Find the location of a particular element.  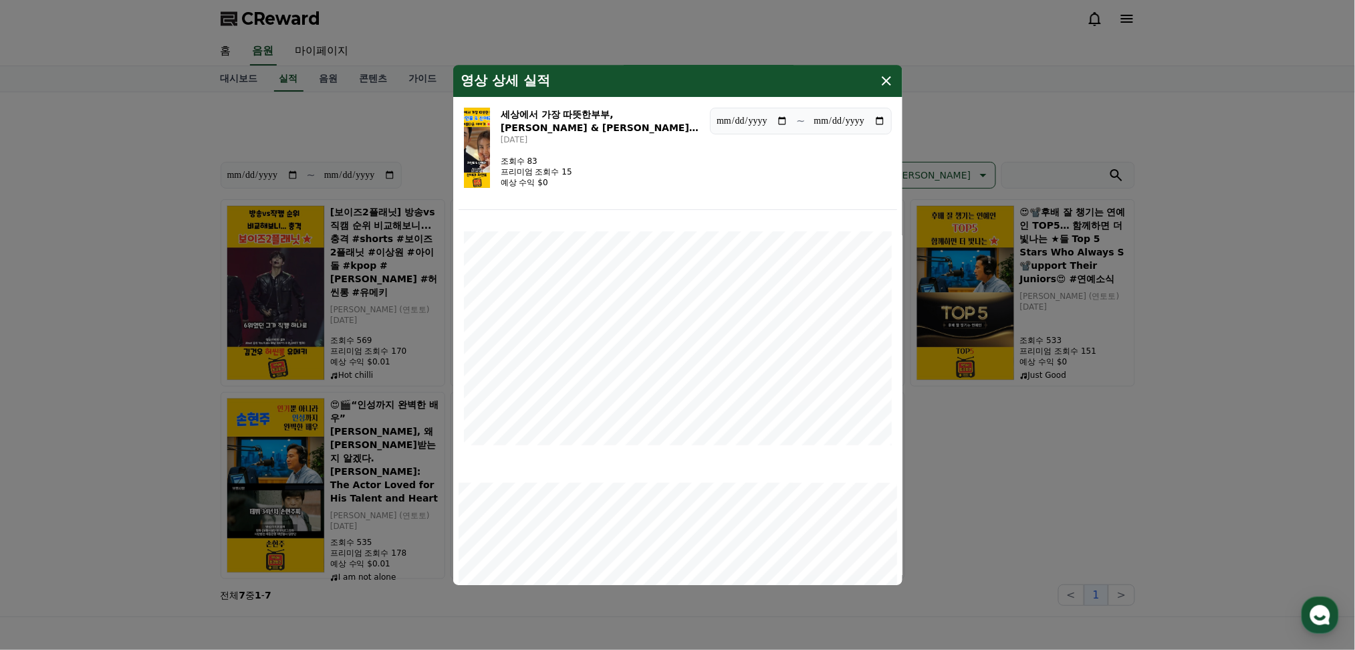

p: 예상 수익 $0 is located at coordinates (536, 182).